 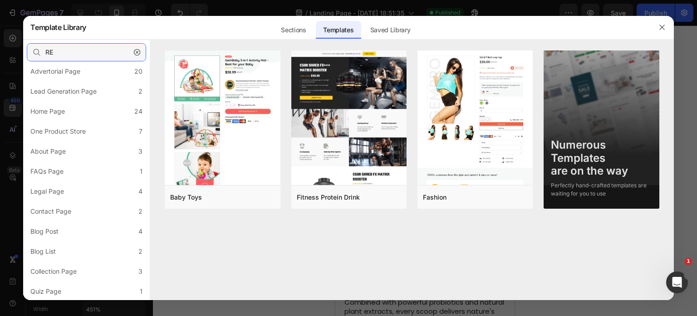 I want to click on div: 20, so click(x=138, y=71).